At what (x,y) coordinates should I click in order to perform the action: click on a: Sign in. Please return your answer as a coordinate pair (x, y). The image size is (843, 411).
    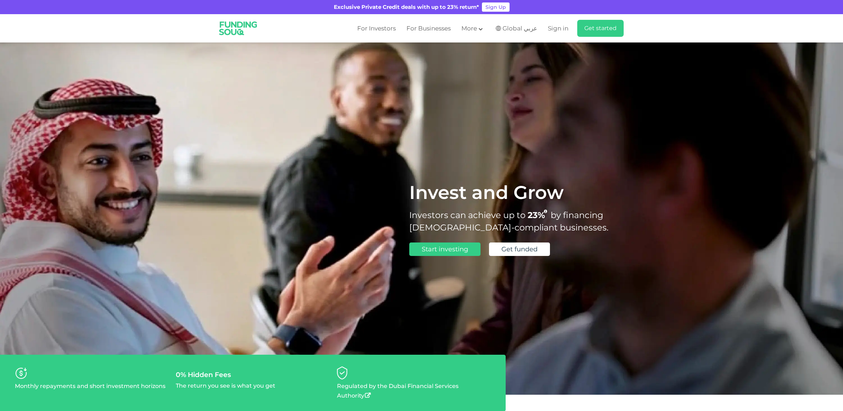
    Looking at the image, I should click on (557, 28).